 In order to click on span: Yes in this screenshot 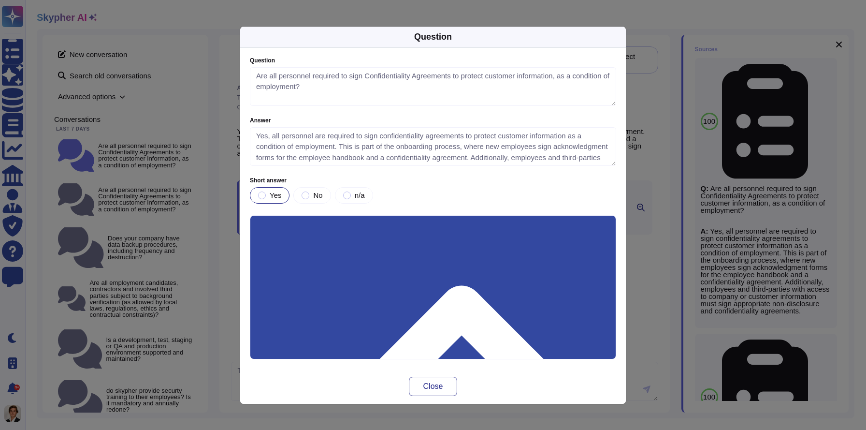, I will do `click(275, 195)`.